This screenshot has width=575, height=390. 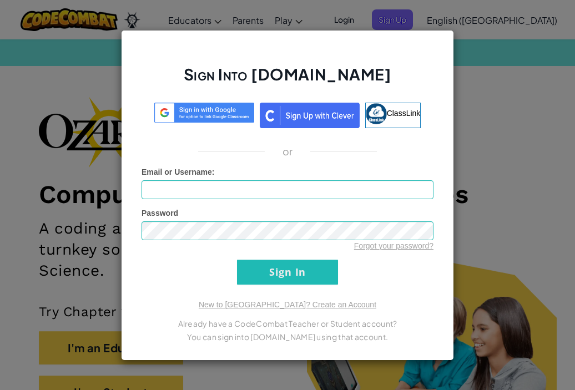 What do you see at coordinates (176, 172) in the screenshot?
I see `span: Email or Username` at bounding box center [176, 172].